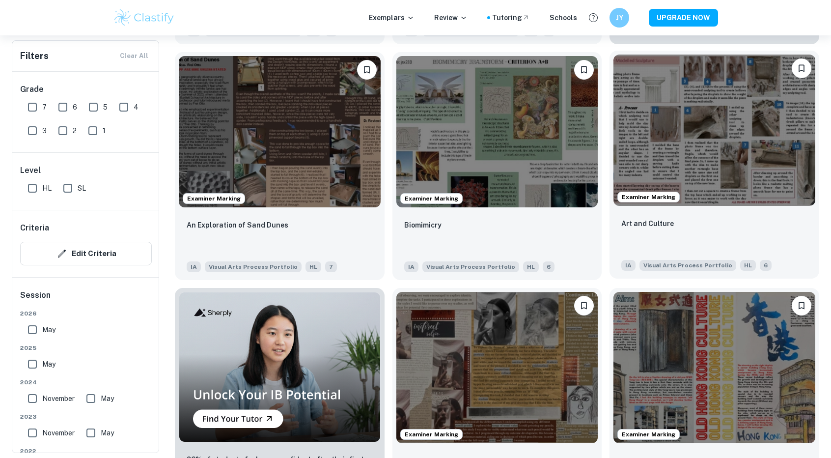 The image size is (831, 458). Describe the element at coordinates (34, 56) in the screenshot. I see `h6: Filters` at that location.